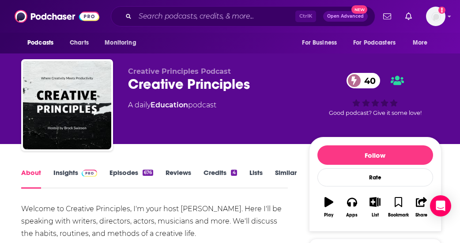 The height and width of the screenshot is (243, 460). What do you see at coordinates (374, 43) in the screenshot?
I see `span: For Podcasters` at bounding box center [374, 43].